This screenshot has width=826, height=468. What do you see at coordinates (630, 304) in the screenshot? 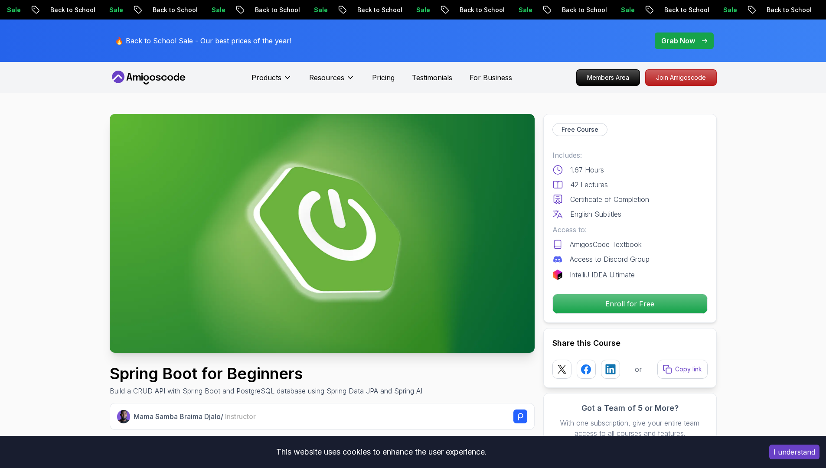
I see `p: Enroll for Free` at bounding box center [630, 304].